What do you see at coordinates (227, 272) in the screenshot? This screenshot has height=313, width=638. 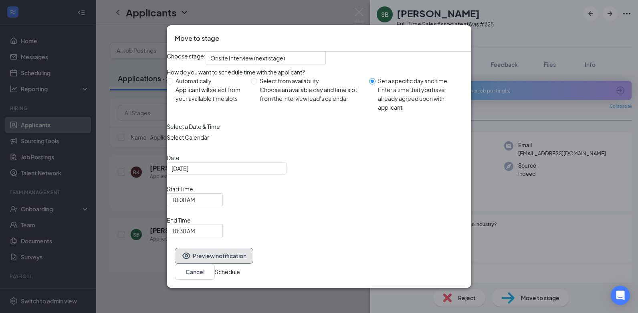 I see `button: Schedule` at bounding box center [227, 272].